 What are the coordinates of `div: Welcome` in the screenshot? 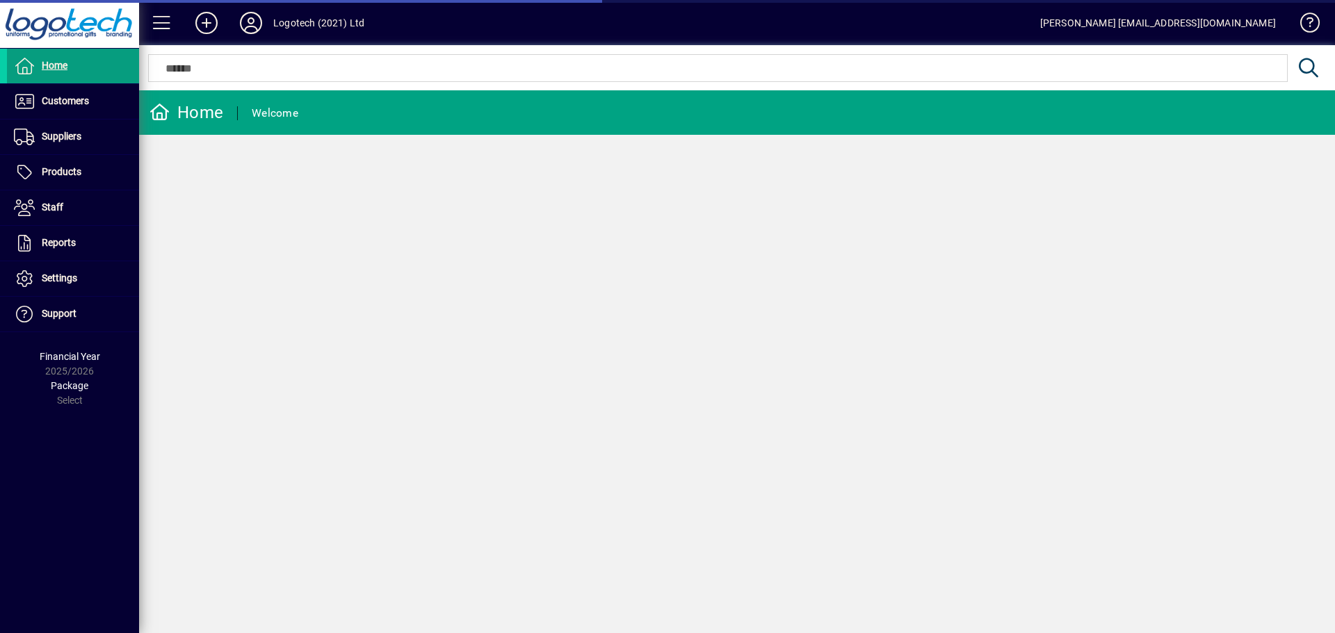 It's located at (275, 113).